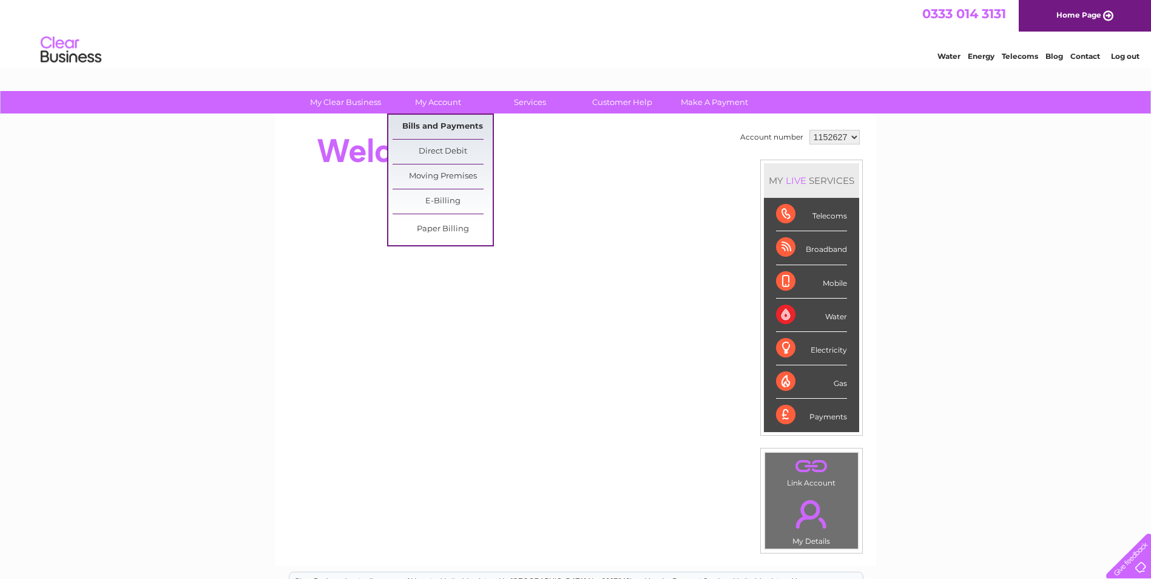  Describe the element at coordinates (1020, 56) in the screenshot. I see `a: Telecoms` at that location.